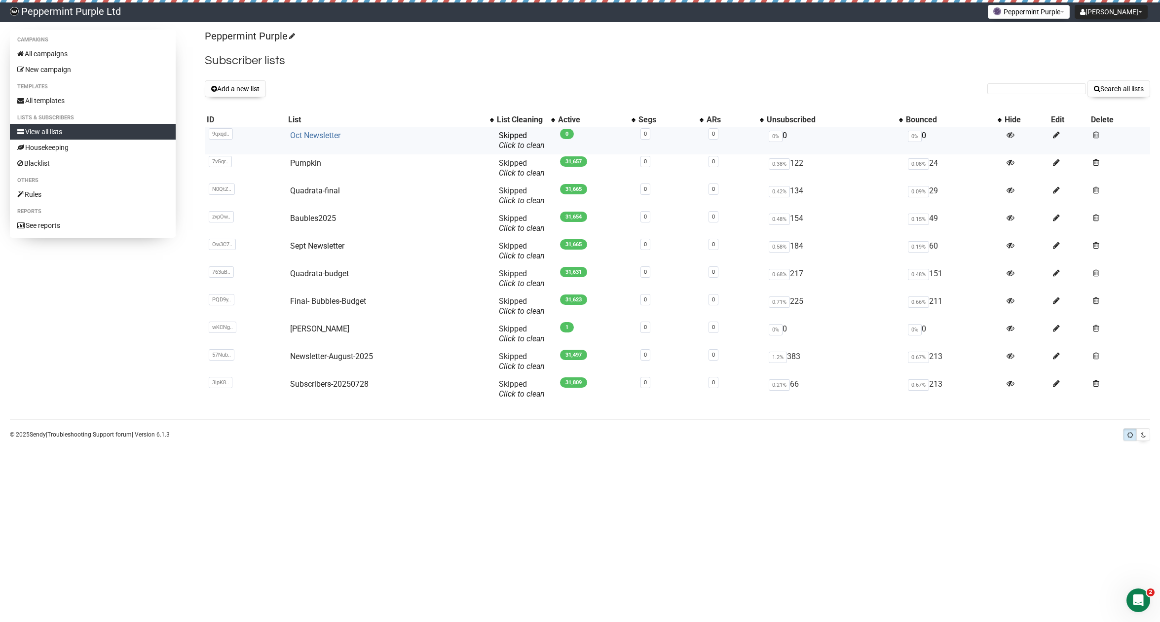 Image resolution: width=1160 pixels, height=622 pixels. I want to click on span: 0.58%, so click(779, 247).